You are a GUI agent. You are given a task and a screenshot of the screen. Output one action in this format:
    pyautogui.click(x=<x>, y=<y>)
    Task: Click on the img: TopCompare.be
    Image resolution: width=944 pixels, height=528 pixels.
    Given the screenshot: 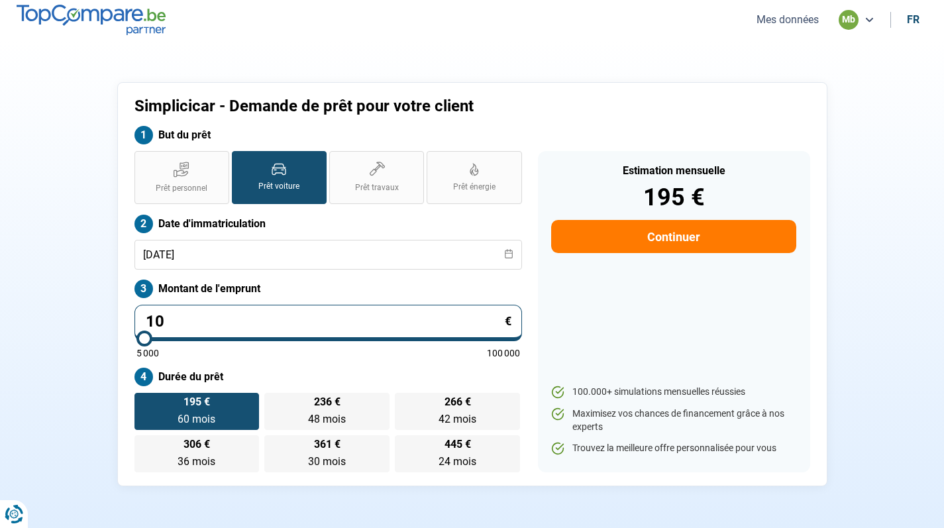 What is the action you would take?
    pyautogui.click(x=91, y=19)
    